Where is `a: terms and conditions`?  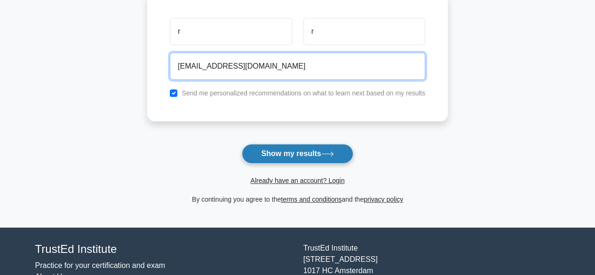
a: terms and conditions is located at coordinates (311, 199).